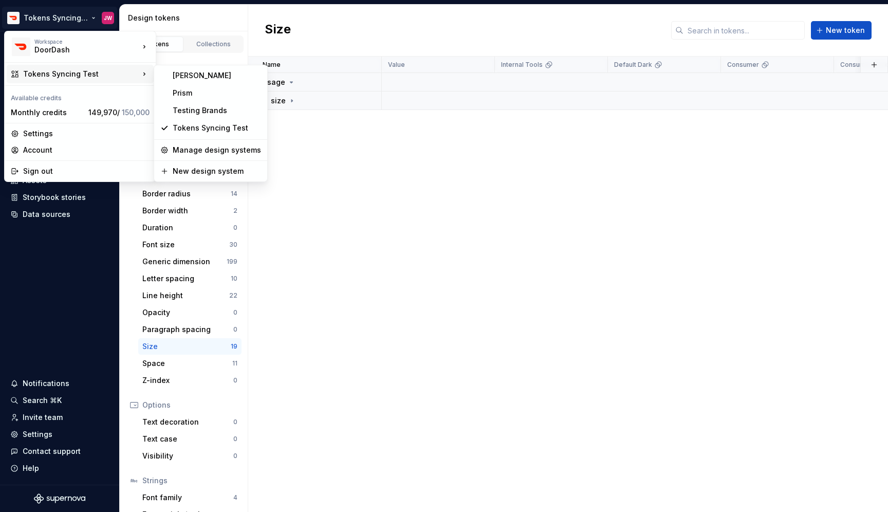 This screenshot has height=512, width=888. Describe the element at coordinates (21, 47) in the screenshot. I see `img: bd52d190-91a7-4889-9e90-eccda45865b1.png` at that location.